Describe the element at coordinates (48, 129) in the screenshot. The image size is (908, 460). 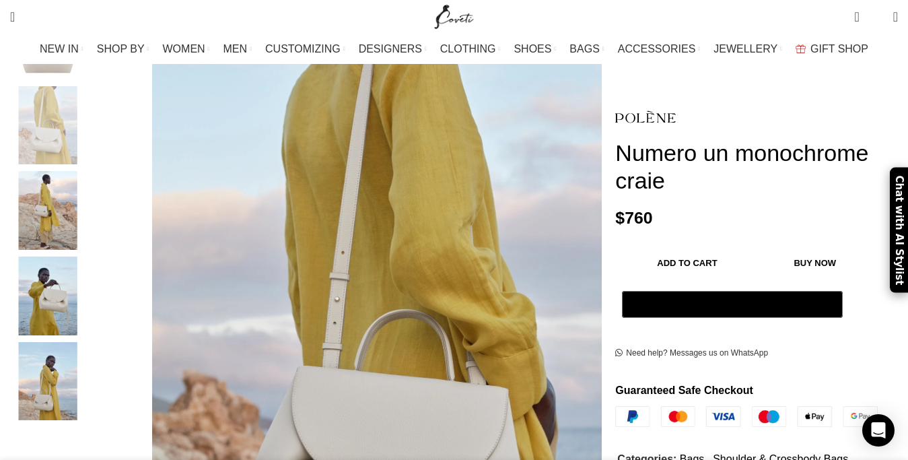
I see `div: 2 / 5` at that location.